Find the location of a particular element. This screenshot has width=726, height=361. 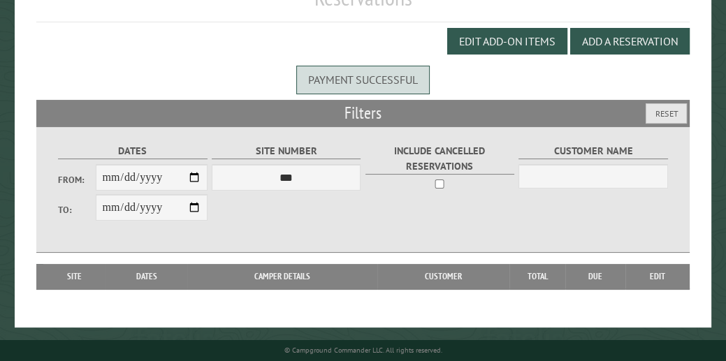

th: Edit is located at coordinates (657, 277).